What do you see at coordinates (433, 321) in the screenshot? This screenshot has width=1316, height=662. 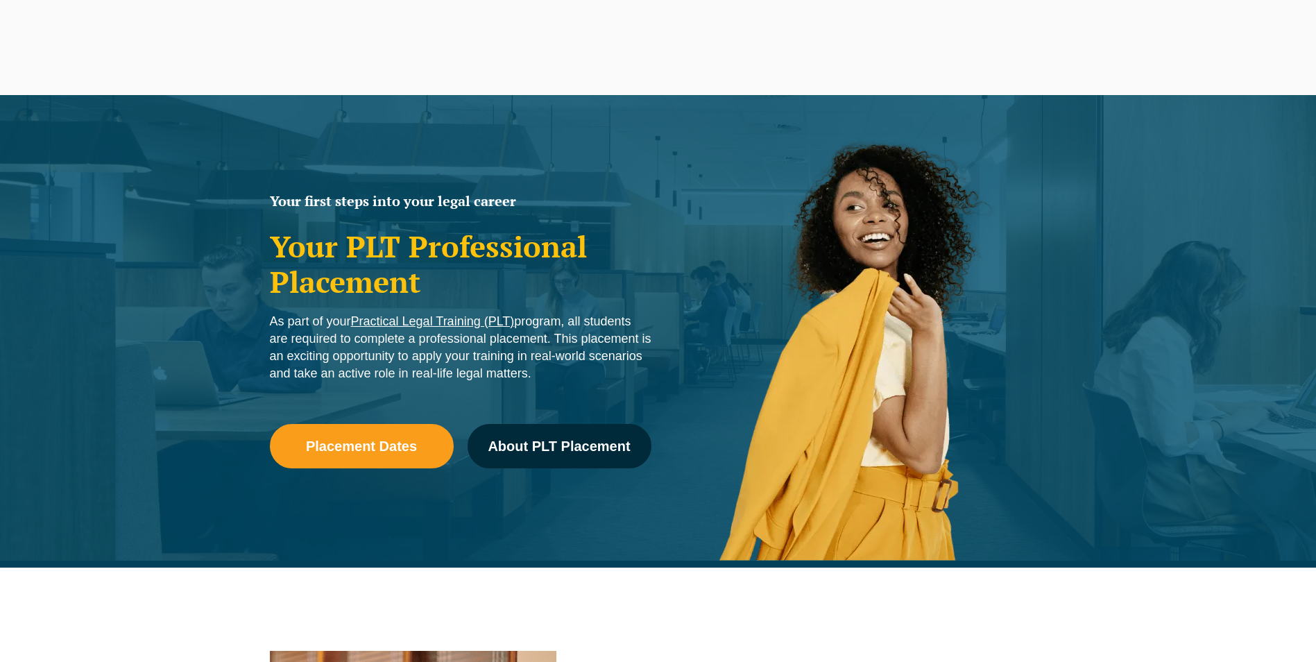 I see `a: Practical Legal Training (PLT)` at bounding box center [433, 321].